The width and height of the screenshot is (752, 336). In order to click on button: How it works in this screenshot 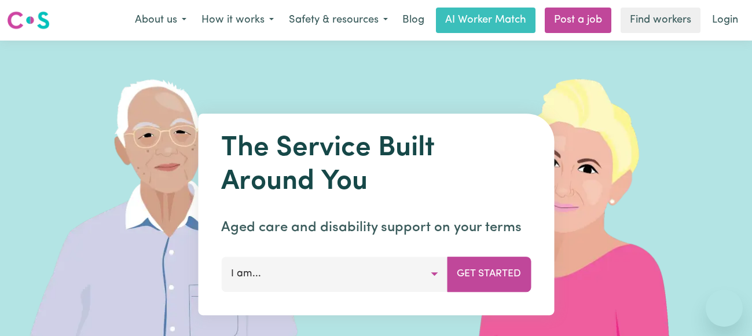, I will do `click(237, 20)`.